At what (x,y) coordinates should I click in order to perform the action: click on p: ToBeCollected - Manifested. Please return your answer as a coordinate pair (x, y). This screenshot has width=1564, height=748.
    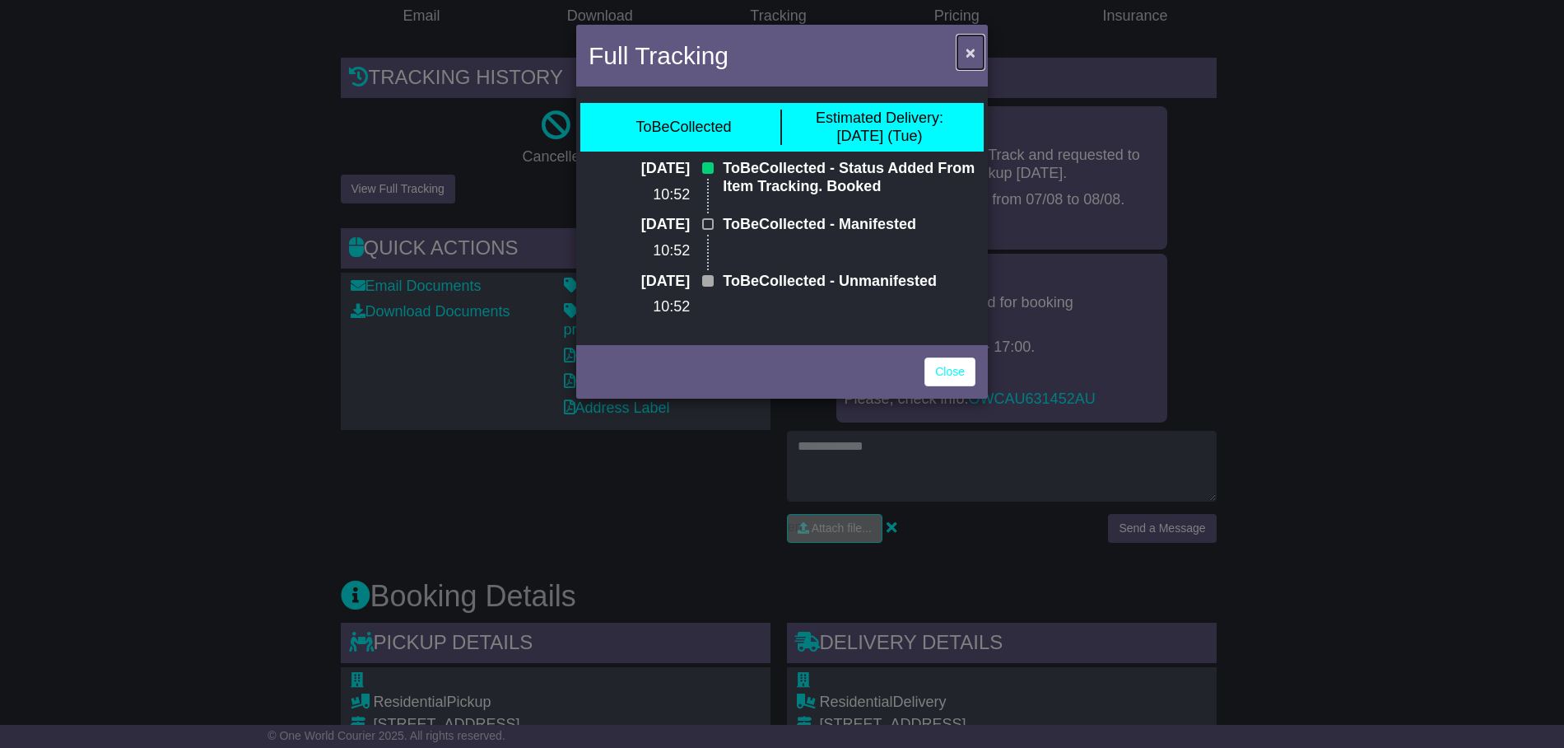
    Looking at the image, I should click on (849, 225).